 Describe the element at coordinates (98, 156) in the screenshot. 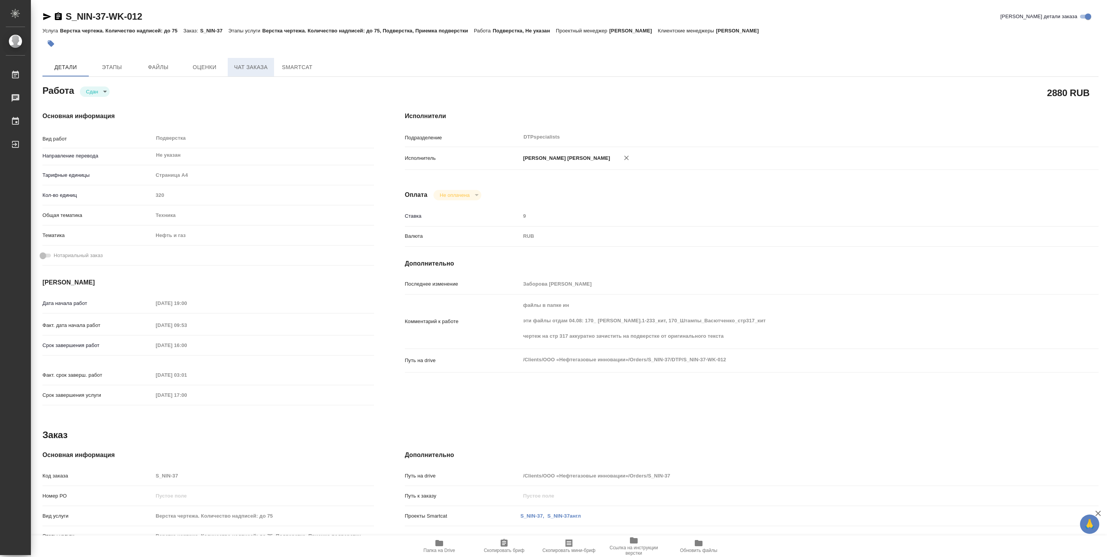

I see `p: Направление перевода` at that location.